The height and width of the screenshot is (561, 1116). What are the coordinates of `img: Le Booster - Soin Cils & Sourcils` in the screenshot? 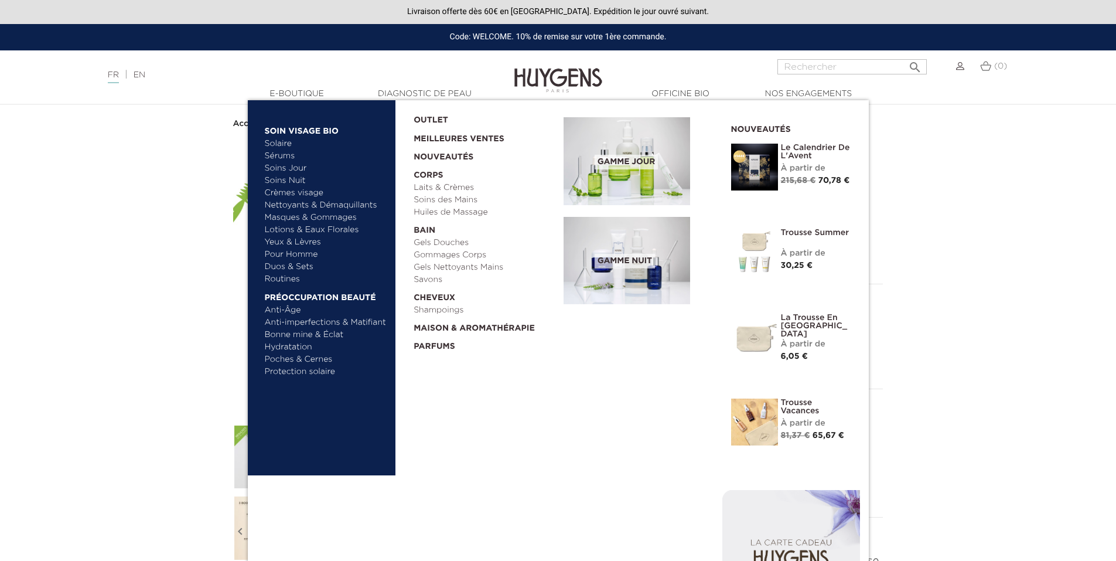 It's located at (265, 456).